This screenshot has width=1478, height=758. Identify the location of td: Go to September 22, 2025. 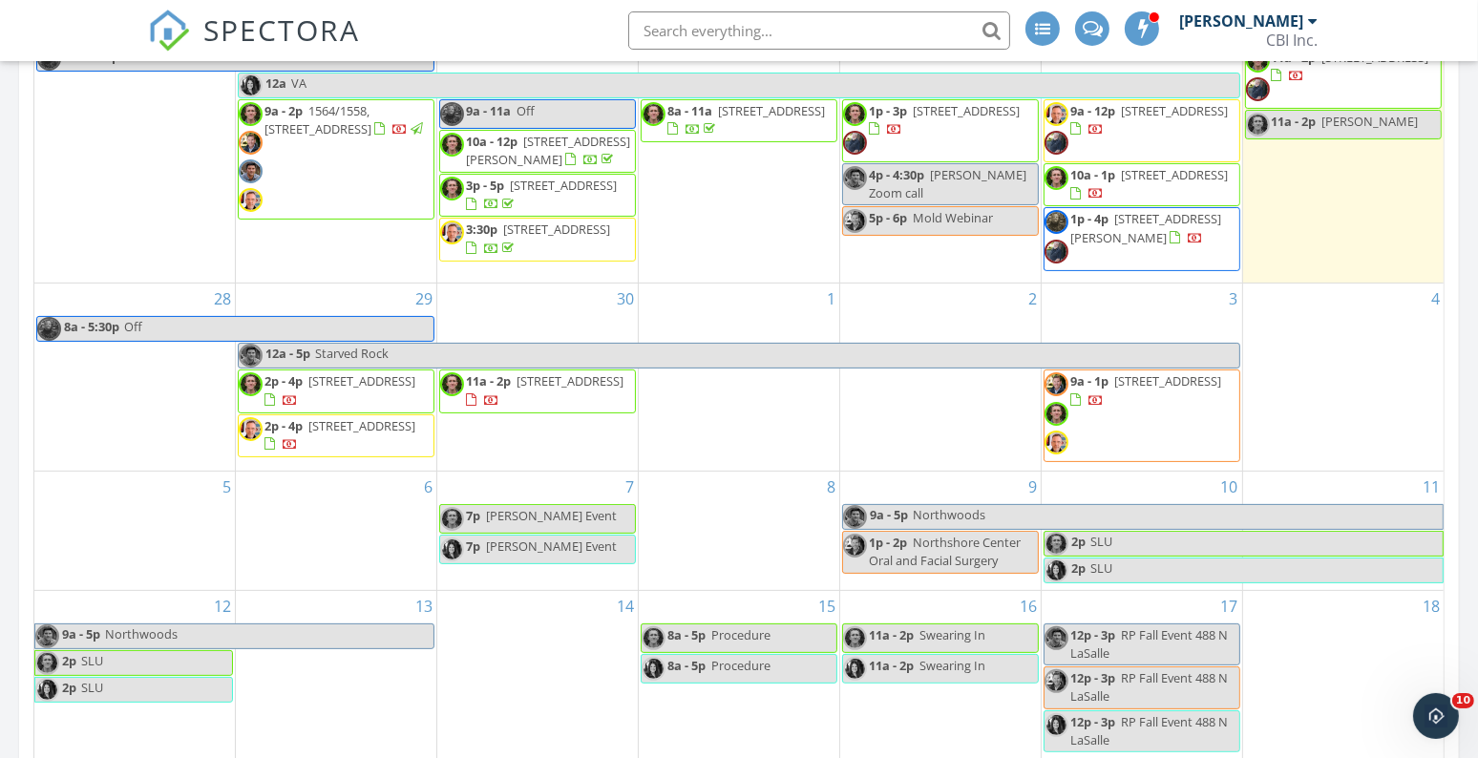
(336, 148).